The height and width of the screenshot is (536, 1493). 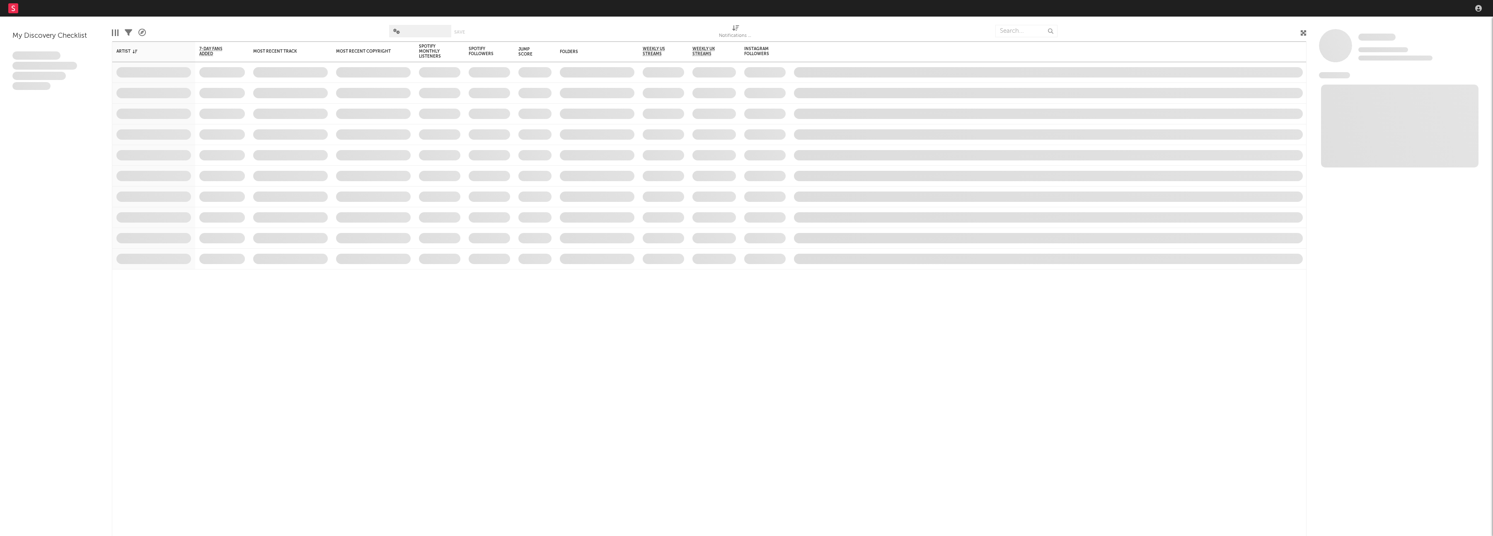 What do you see at coordinates (1335, 75) in the screenshot?
I see `span: News Feed` at bounding box center [1335, 75].